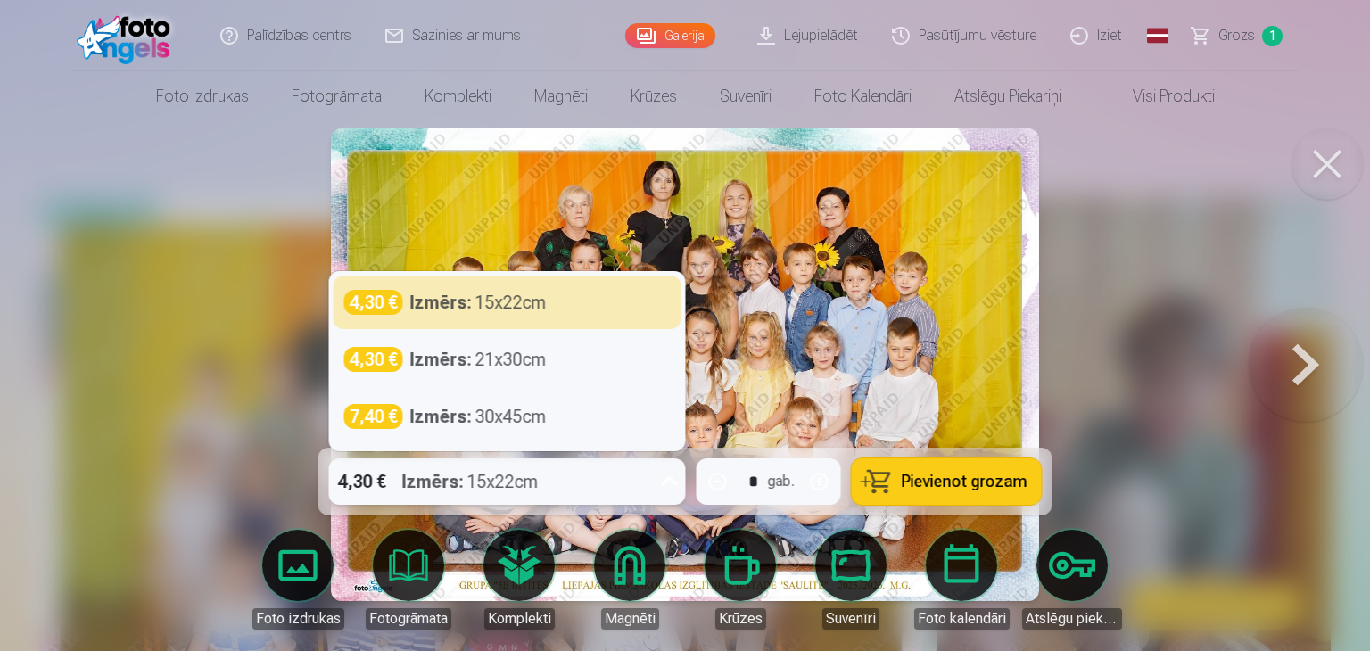  I want to click on div: 21x30cm, so click(478, 360).